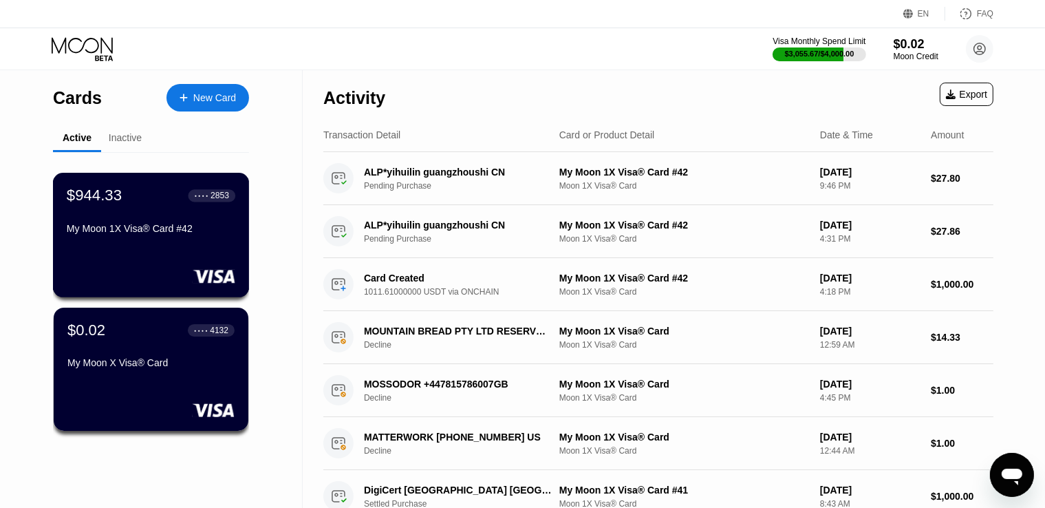  I want to click on div: 4:45 PM, so click(869, 398).